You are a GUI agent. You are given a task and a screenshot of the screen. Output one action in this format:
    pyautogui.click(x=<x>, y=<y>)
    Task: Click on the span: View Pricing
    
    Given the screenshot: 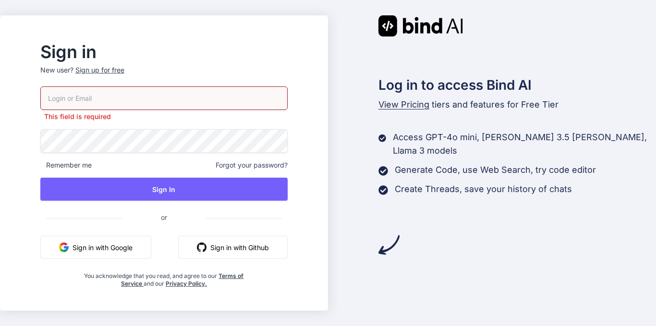 What is the action you would take?
    pyautogui.click(x=404, y=104)
    